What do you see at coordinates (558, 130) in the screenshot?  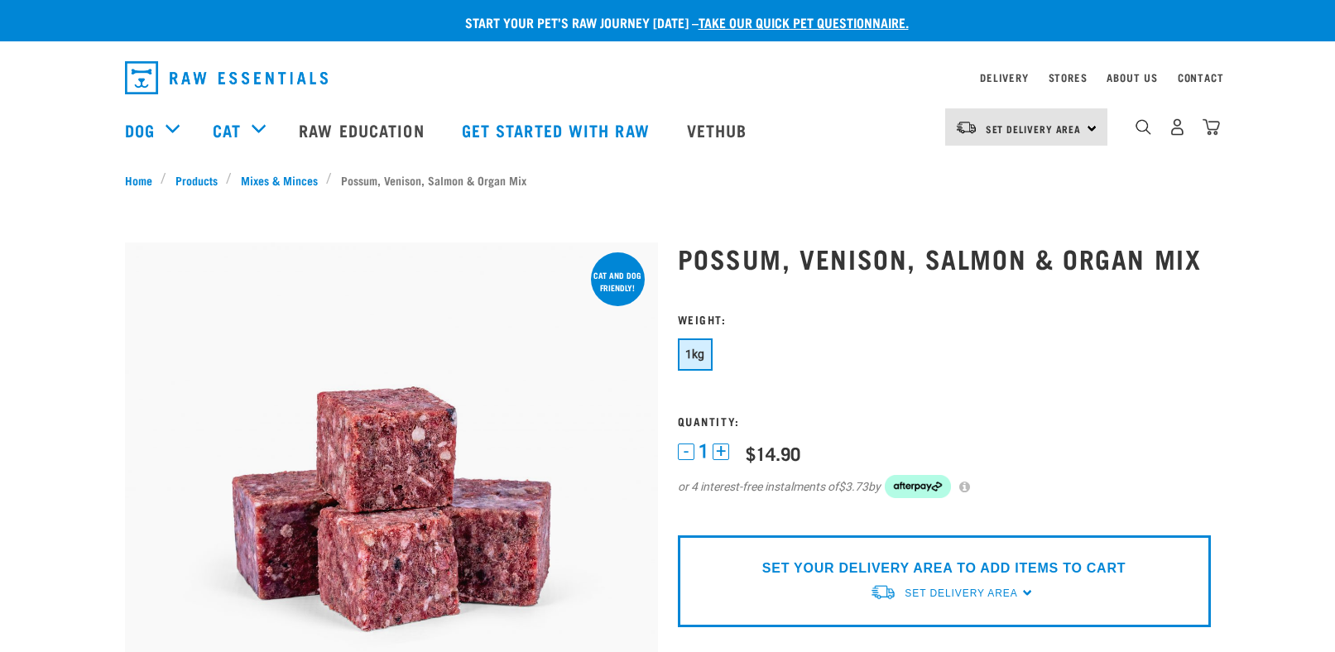 I see `a: Get started with Raw` at bounding box center [558, 130].